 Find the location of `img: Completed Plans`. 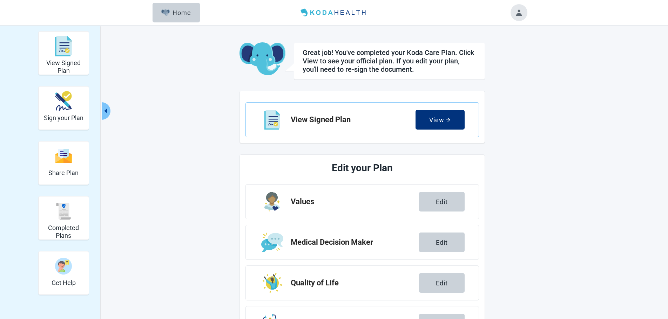

img: Completed Plans is located at coordinates (63, 211).